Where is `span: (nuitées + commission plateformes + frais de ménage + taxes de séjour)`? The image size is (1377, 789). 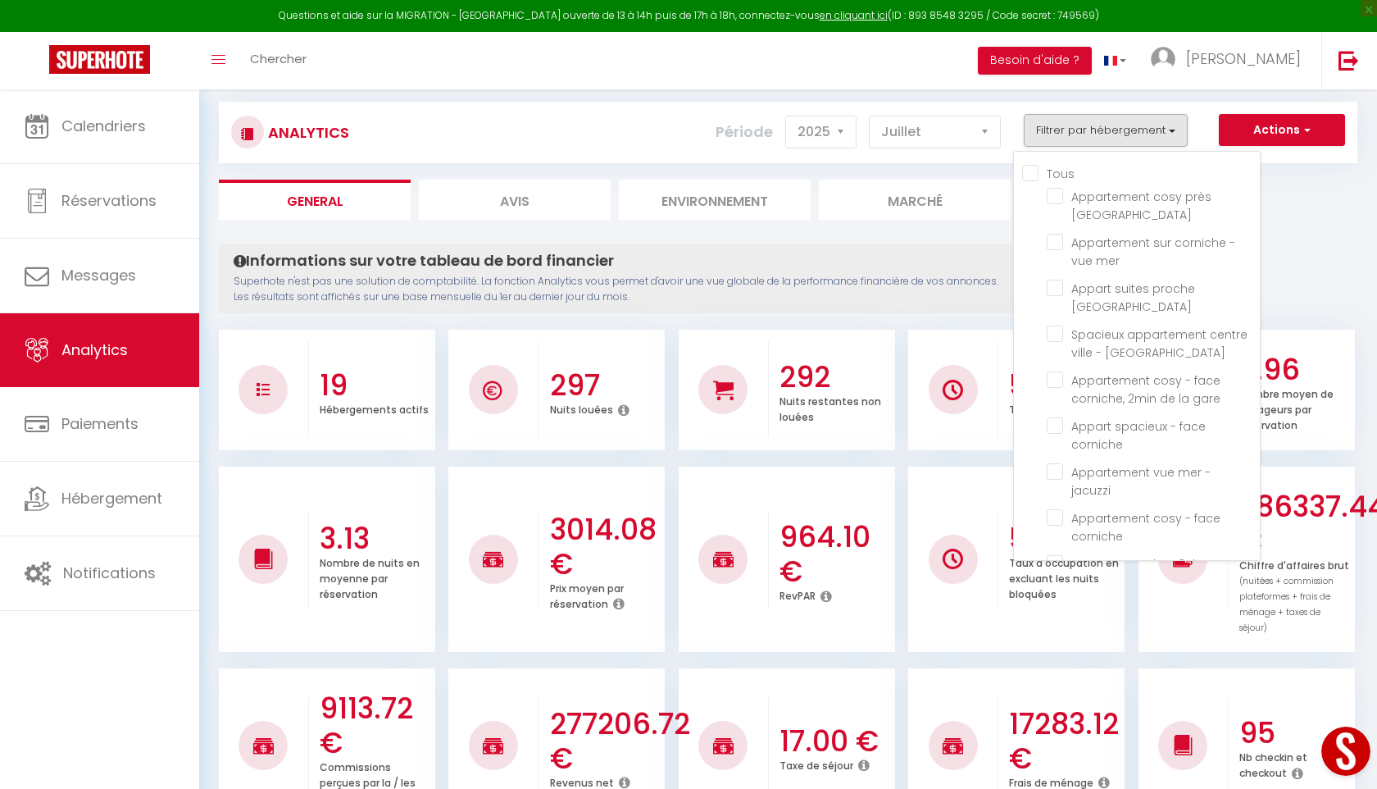 span: (nuitées + commission plateformes + frais de ménage + taxes de séjour) is located at coordinates (1286, 604).